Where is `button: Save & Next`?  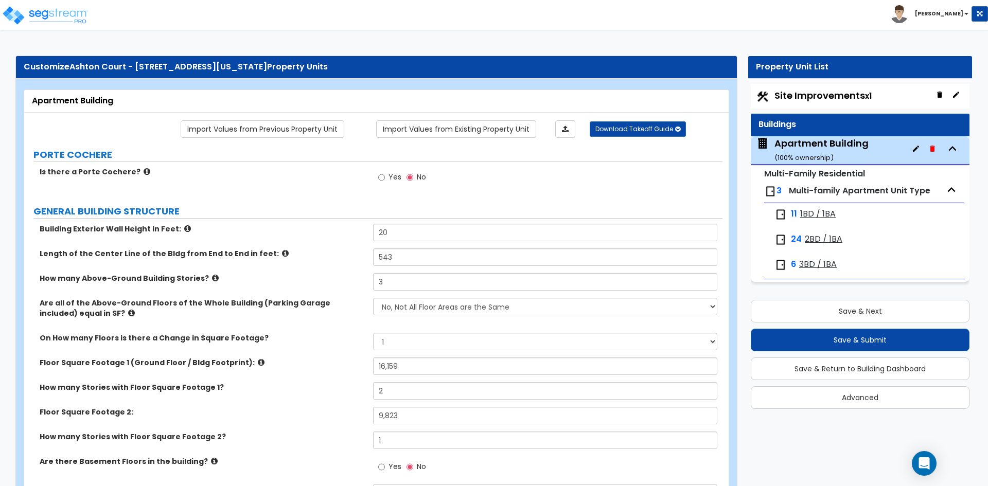 button: Save & Next is located at coordinates (860, 311).